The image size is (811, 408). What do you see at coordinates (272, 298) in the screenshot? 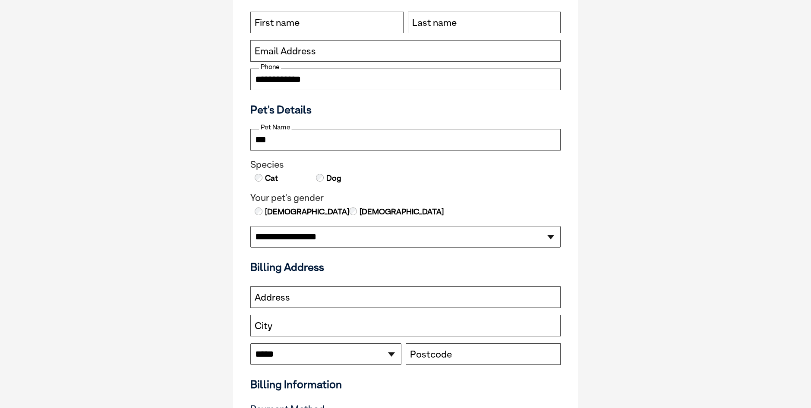
I see `label: Address` at bounding box center [272, 298].